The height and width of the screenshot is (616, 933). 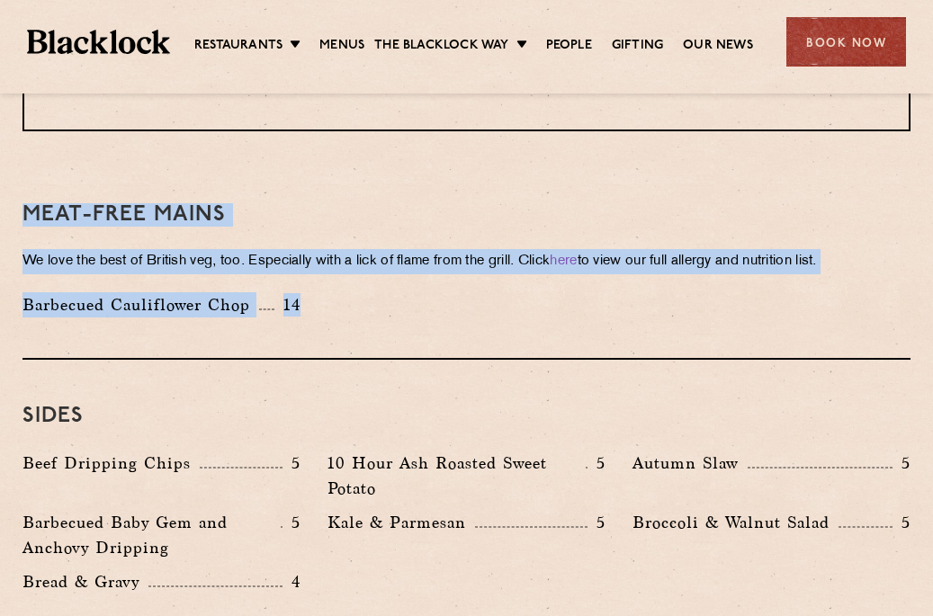 I want to click on a: Menus, so click(x=342, y=47).